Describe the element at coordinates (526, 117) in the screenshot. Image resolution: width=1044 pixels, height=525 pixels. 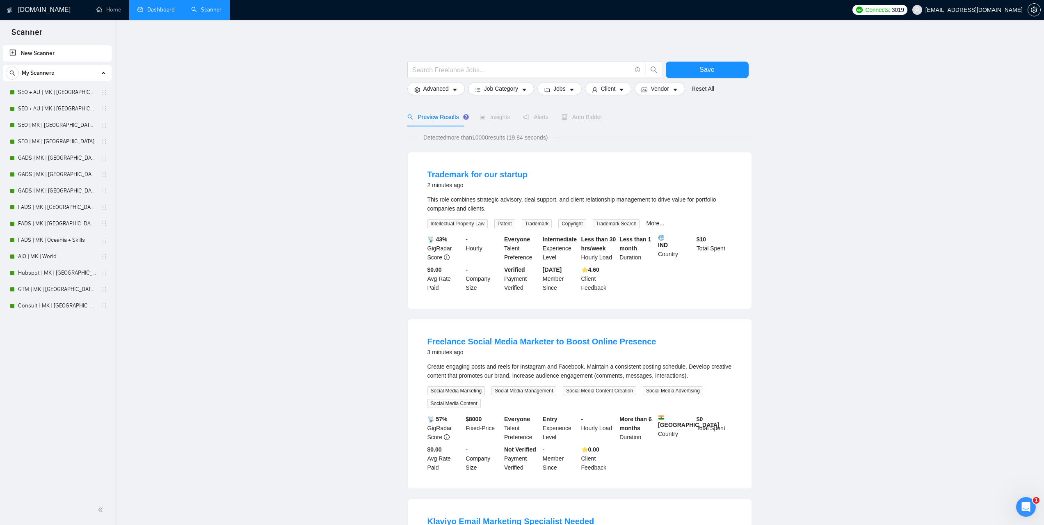
I see `span: notification` at that location.